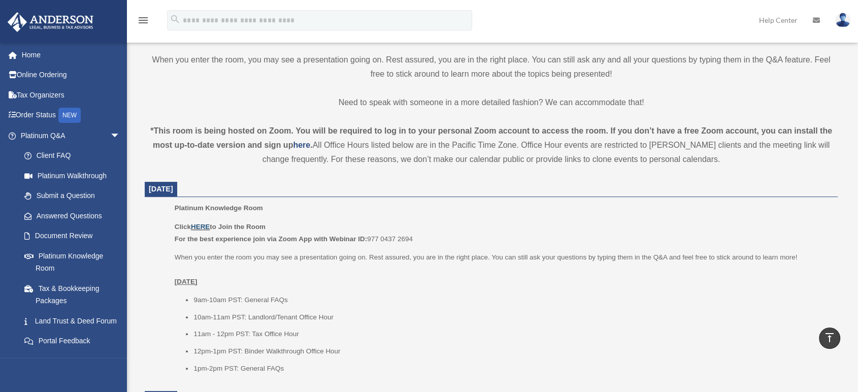  Describe the element at coordinates (502, 269) in the screenshot. I see `p: When you enter the room you may see a presentation going on. Rest assured, you are in the right p...` at that location.